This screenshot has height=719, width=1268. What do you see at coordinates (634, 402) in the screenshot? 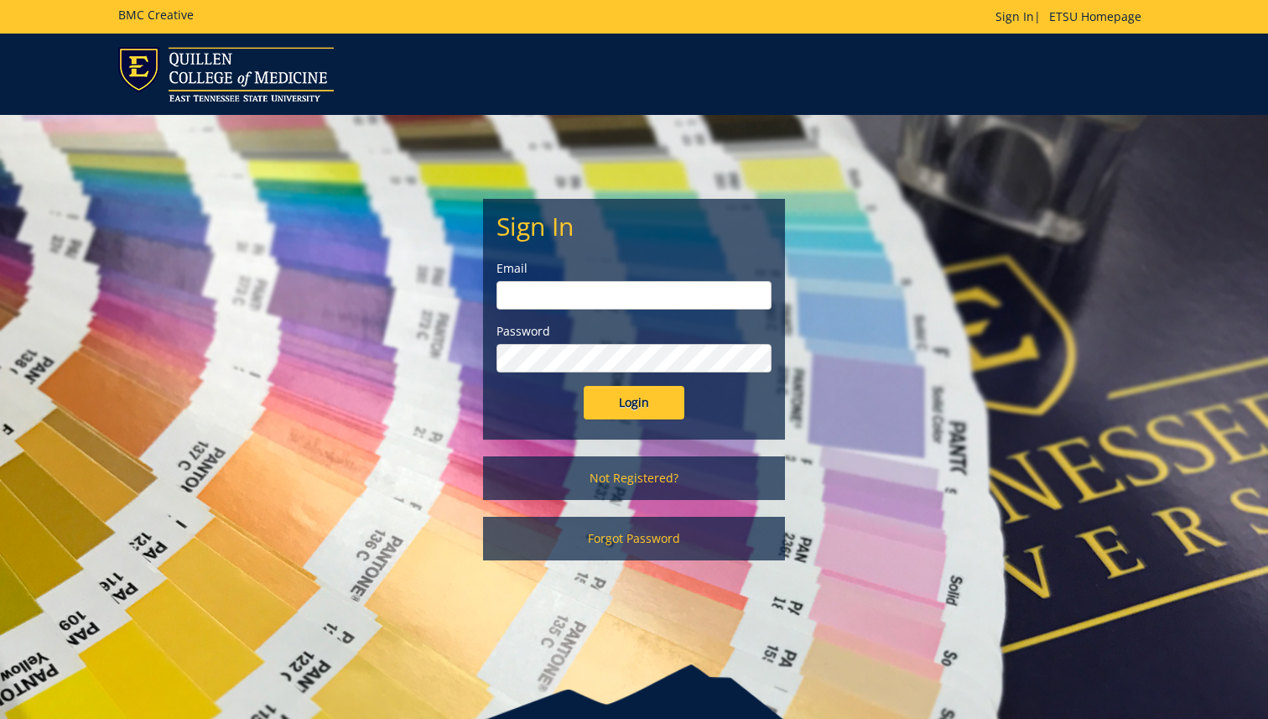
I see `input: Login` at bounding box center [634, 402].